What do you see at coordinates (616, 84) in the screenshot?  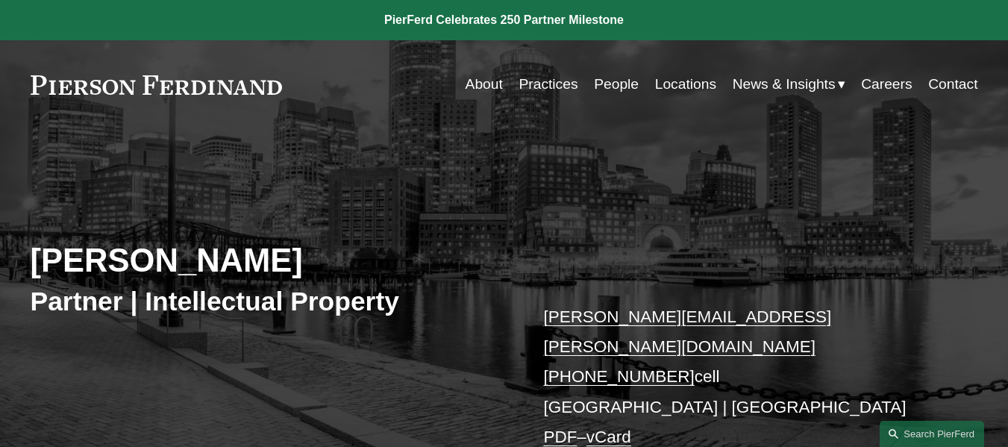 I see `a: People` at bounding box center [616, 84].